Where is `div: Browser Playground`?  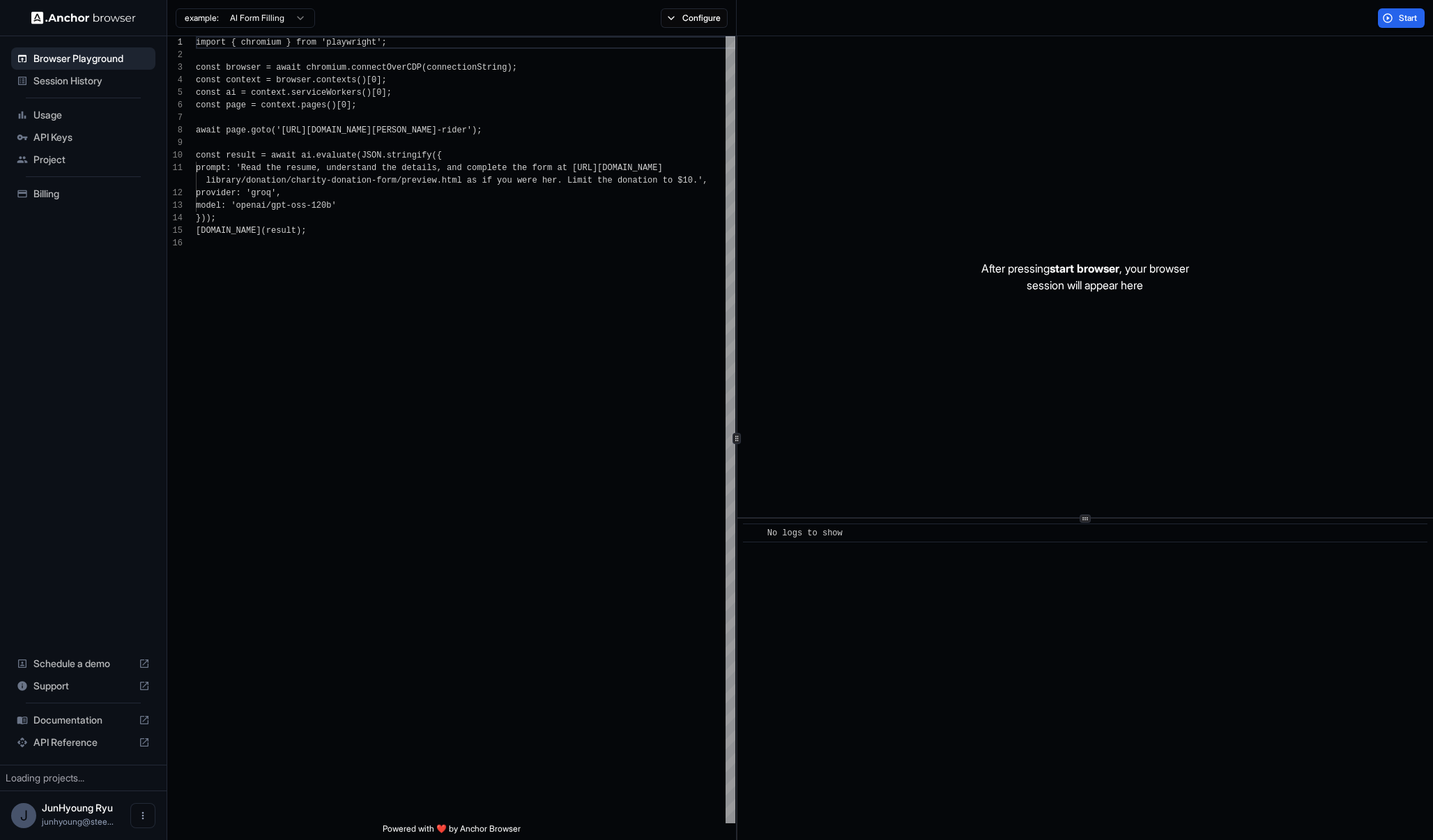
div: Browser Playground is located at coordinates (83, 59).